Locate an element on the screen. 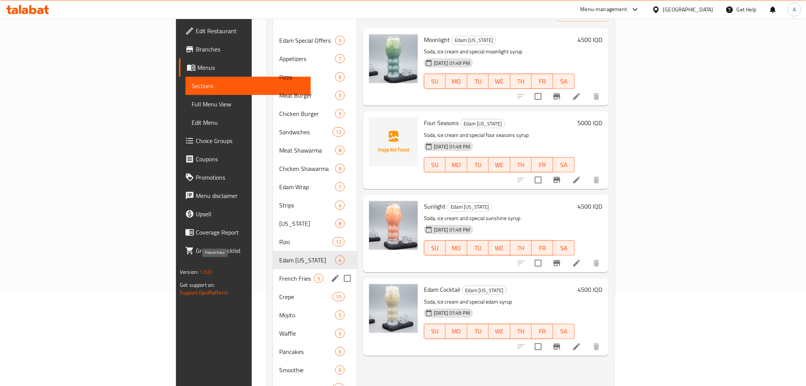  span: Menu disclaimer is located at coordinates (250, 196).